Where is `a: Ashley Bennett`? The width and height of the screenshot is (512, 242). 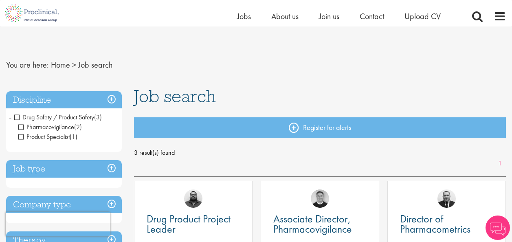 a: Ashley Bennett is located at coordinates (193, 198).